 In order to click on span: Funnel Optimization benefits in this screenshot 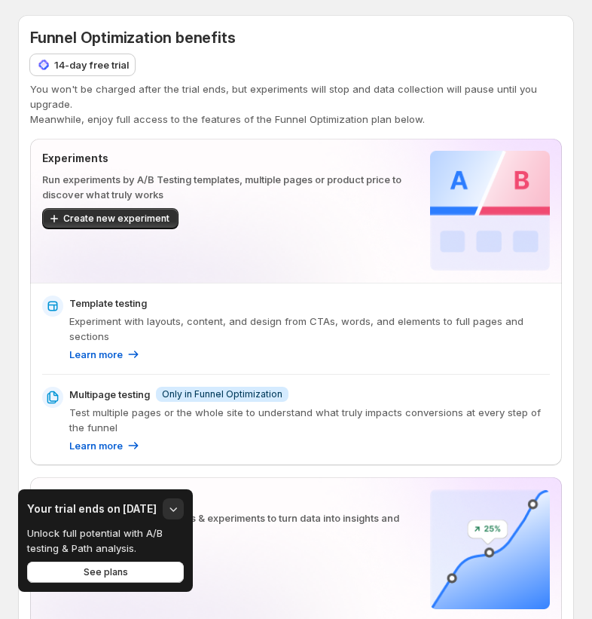, I will do `click(133, 38)`.